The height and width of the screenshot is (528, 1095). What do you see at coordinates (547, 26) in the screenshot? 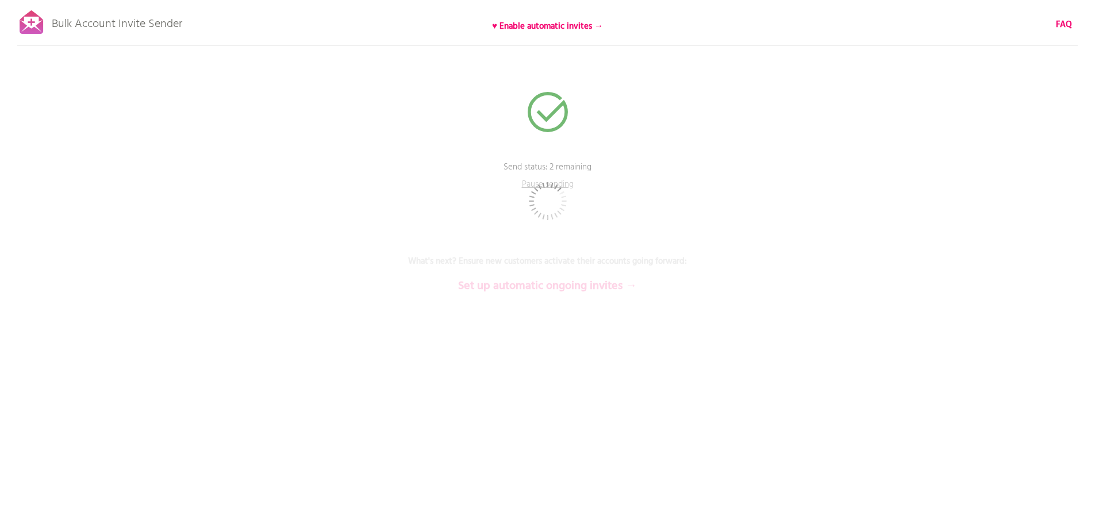
I see `b: ♥ Enable automatic invites →` at bounding box center [547, 26].